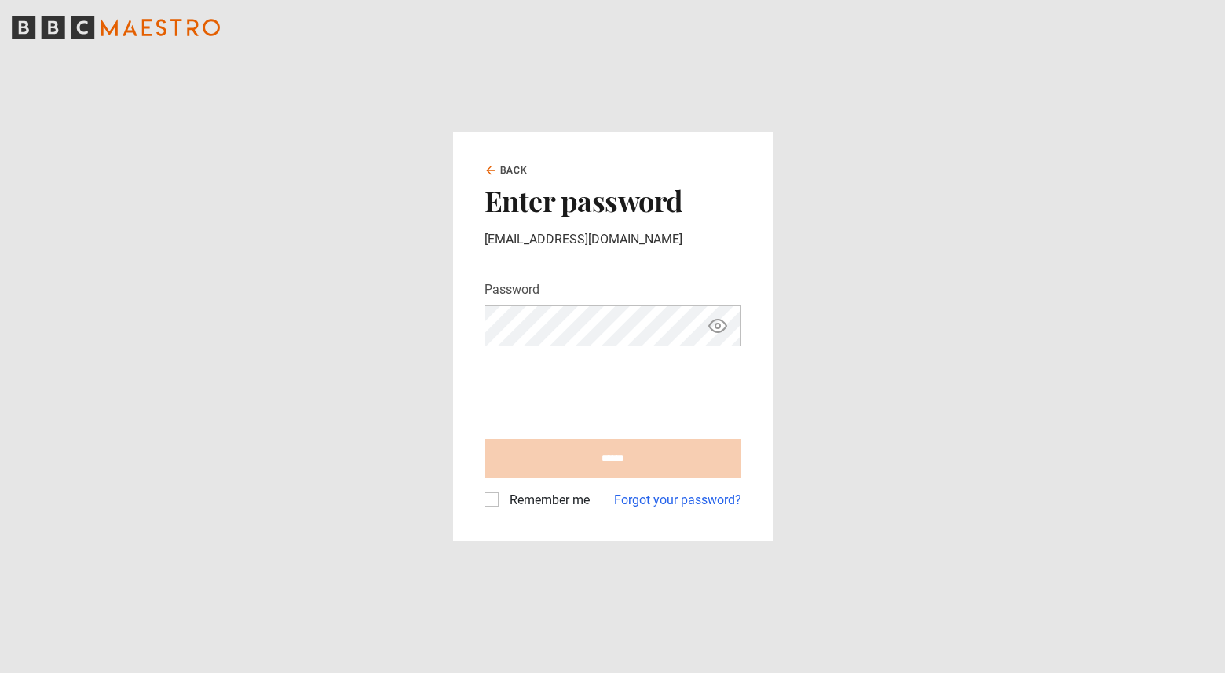  What do you see at coordinates (512, 290) in the screenshot?
I see `label: Password` at bounding box center [512, 290].